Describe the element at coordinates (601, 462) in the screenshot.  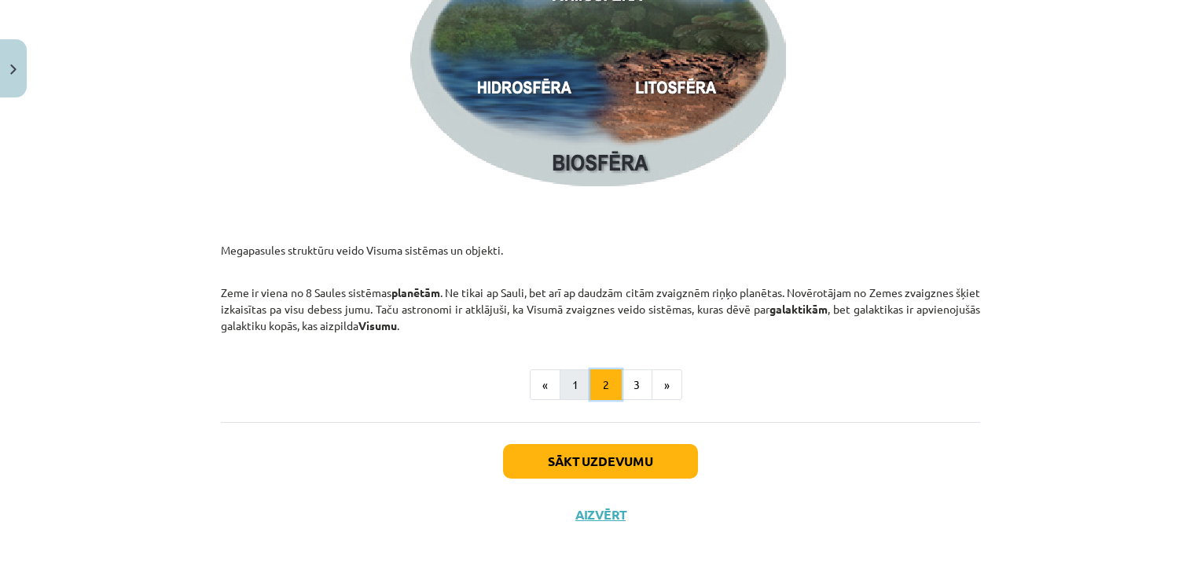
I see `button: Sākt uzdevumu` at that location.